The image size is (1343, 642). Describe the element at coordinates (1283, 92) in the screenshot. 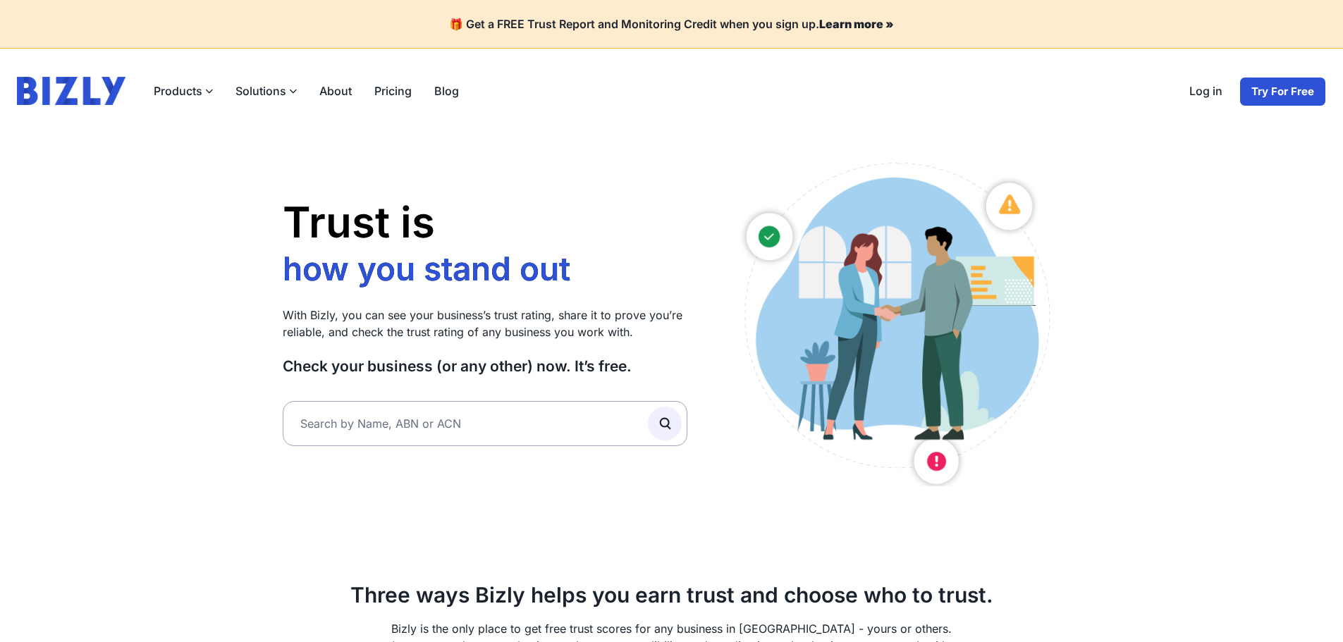

I see `a: Try For Free` at that location.